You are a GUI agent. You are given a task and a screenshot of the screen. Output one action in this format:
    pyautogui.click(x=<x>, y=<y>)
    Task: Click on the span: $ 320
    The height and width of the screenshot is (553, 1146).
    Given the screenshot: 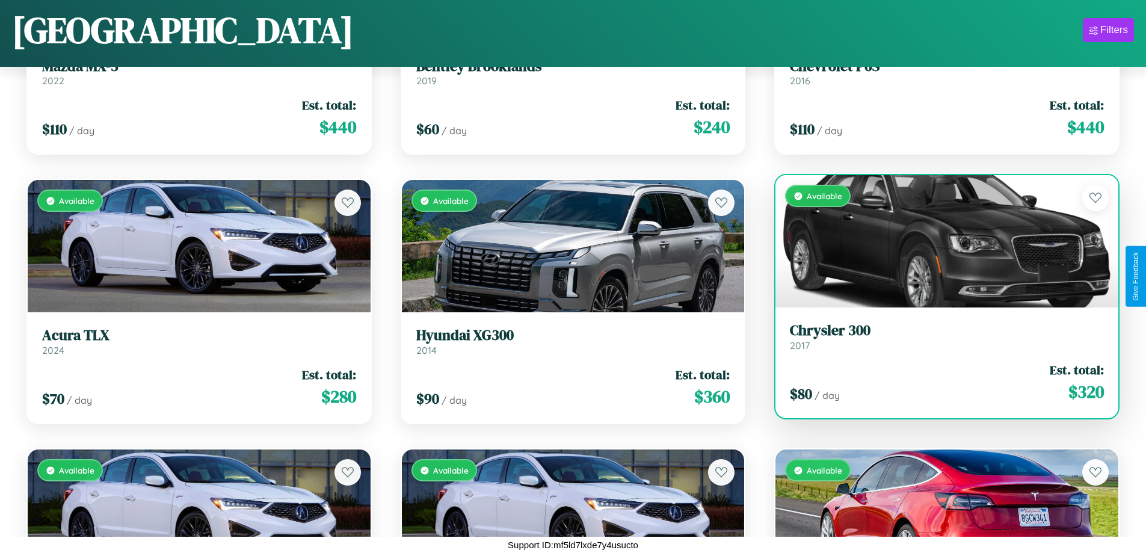 What is the action you would take?
    pyautogui.click(x=1086, y=392)
    